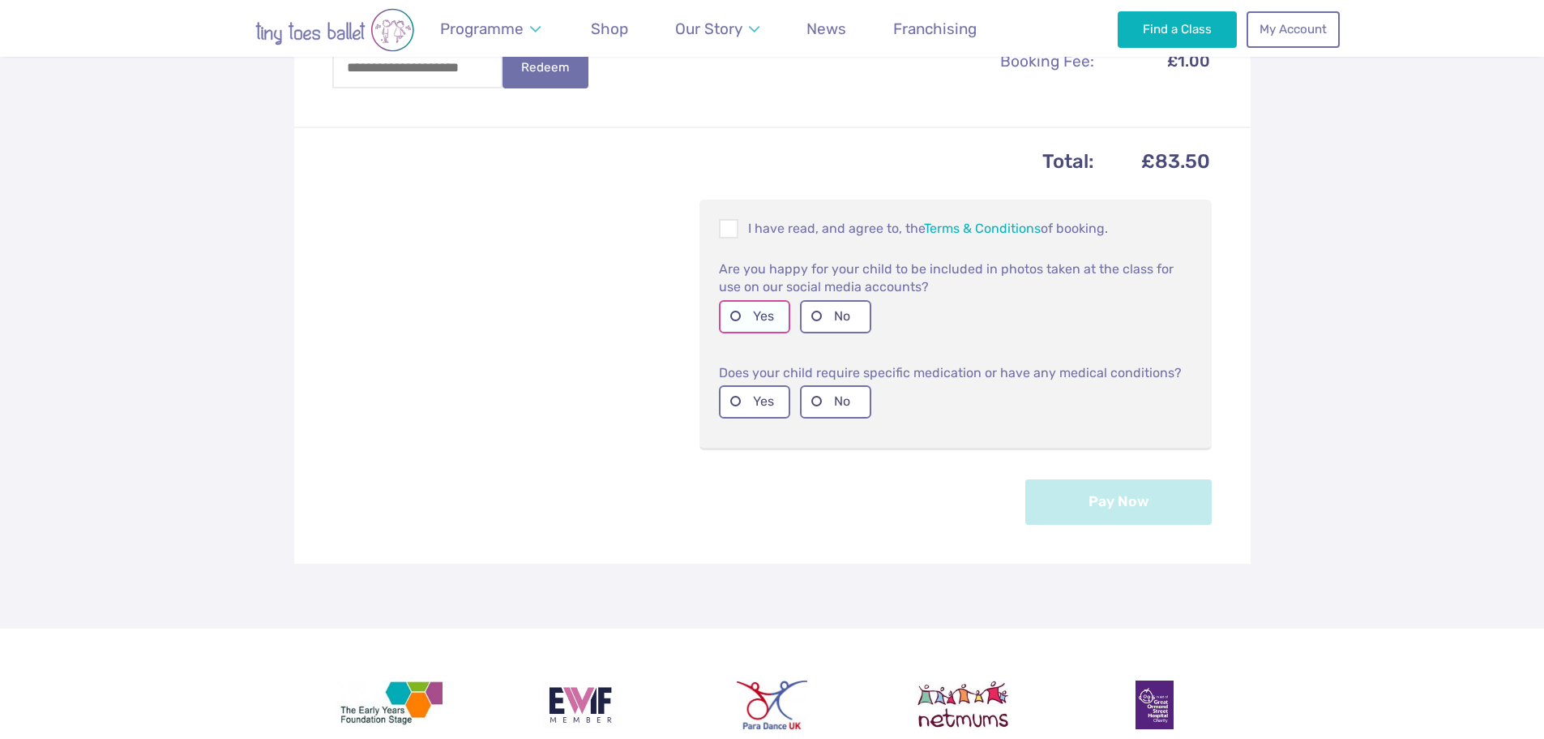  Describe the element at coordinates (335, 30) in the screenshot. I see `img: tiny toes ballet` at that location.